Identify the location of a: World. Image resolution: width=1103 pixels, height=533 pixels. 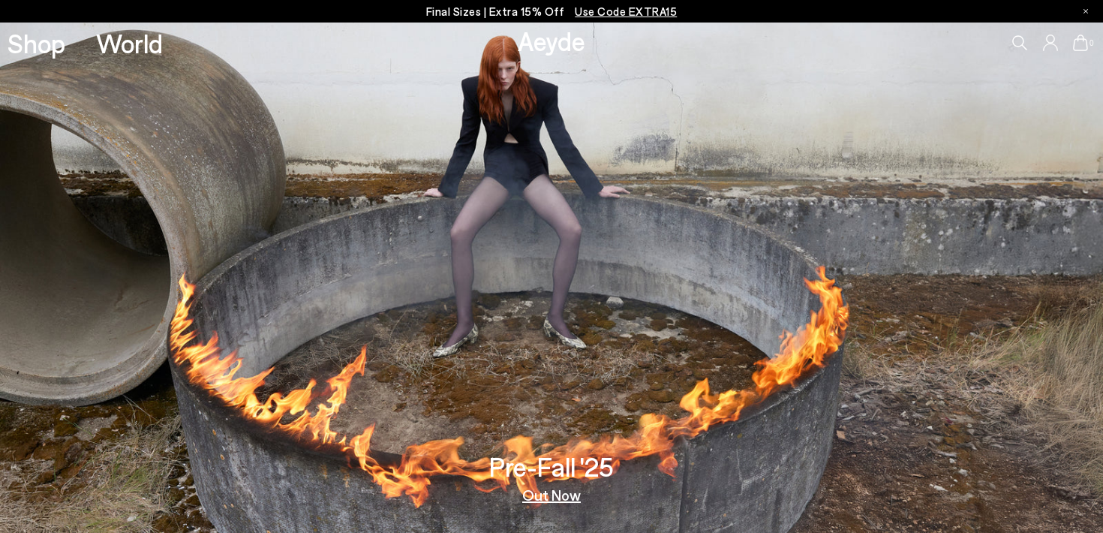
(129, 43).